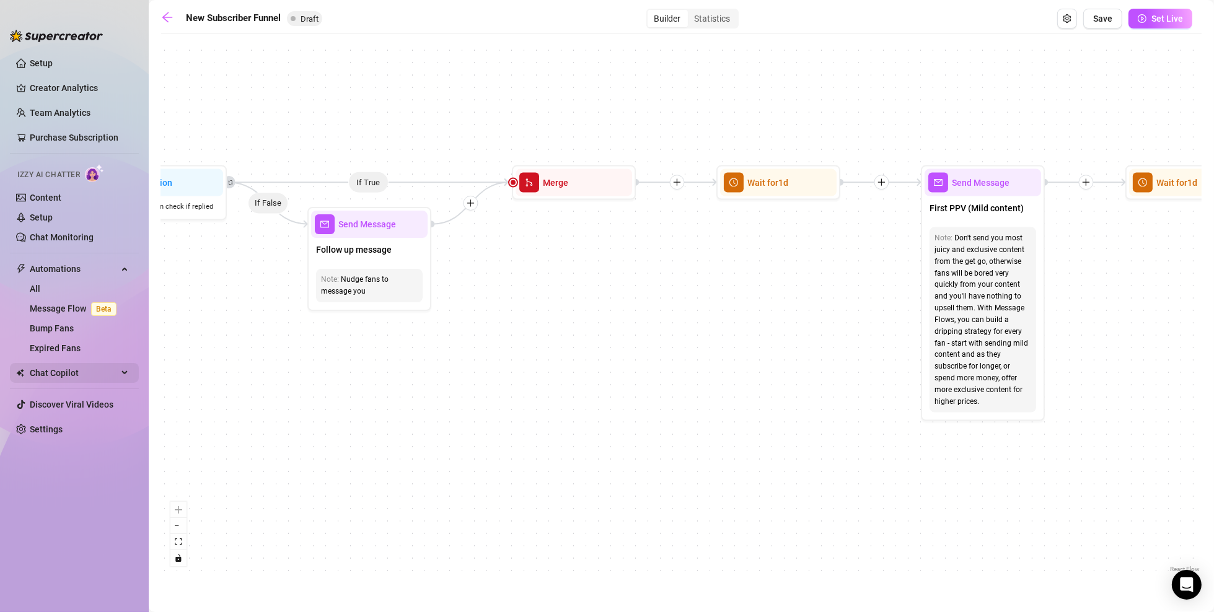  Describe the element at coordinates (1185, 569) in the screenshot. I see `a: React Flow attribution` at that location.